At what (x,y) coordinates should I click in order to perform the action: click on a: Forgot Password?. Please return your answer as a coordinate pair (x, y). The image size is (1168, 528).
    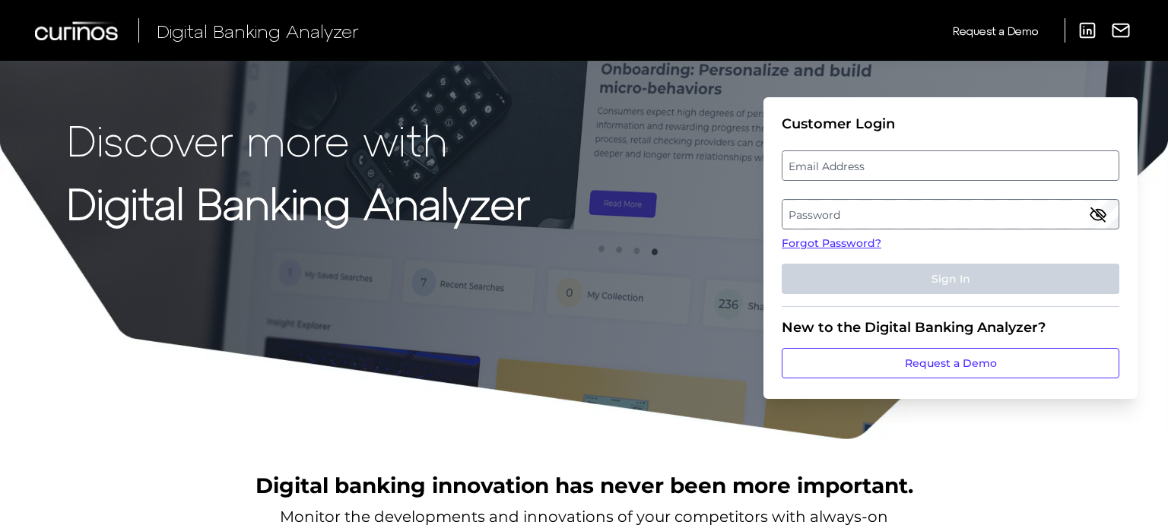
    Looking at the image, I should click on (950, 243).